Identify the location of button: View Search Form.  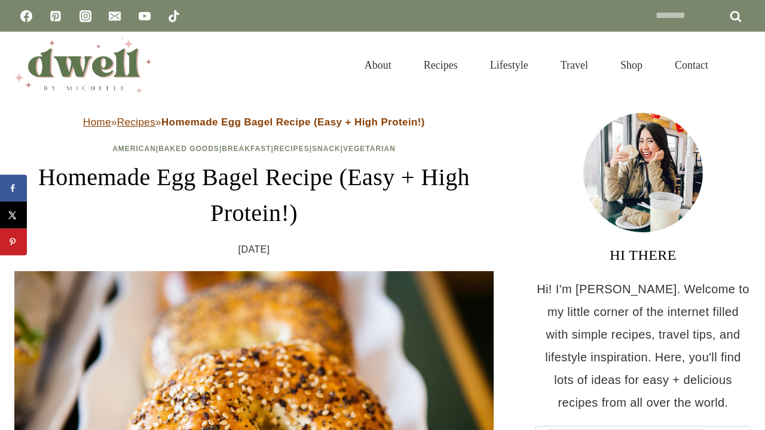
(740, 65).